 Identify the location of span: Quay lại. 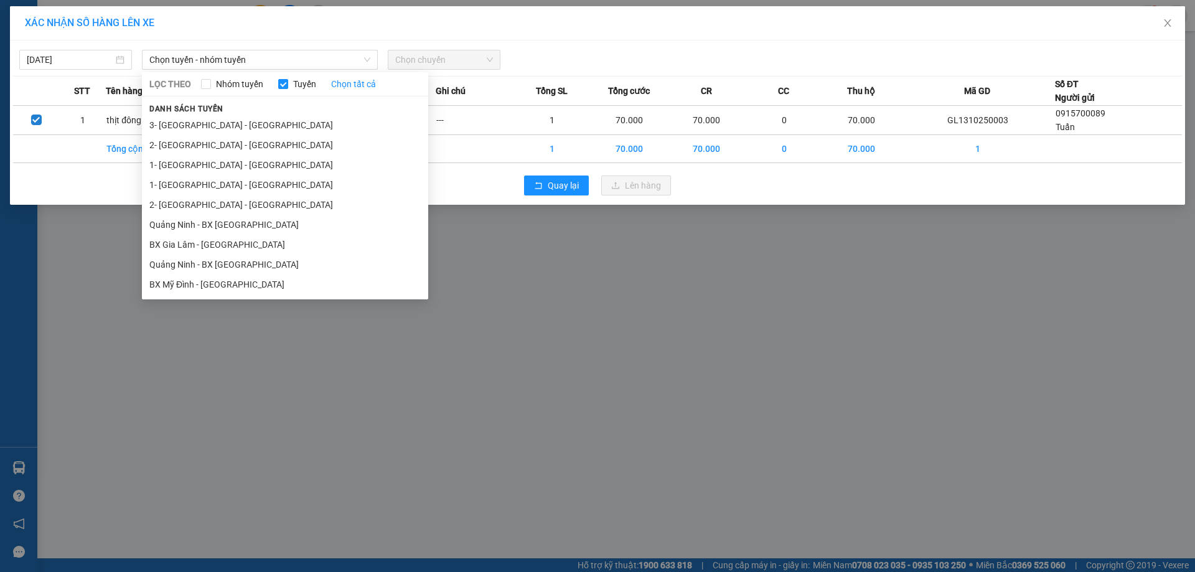
(563, 186).